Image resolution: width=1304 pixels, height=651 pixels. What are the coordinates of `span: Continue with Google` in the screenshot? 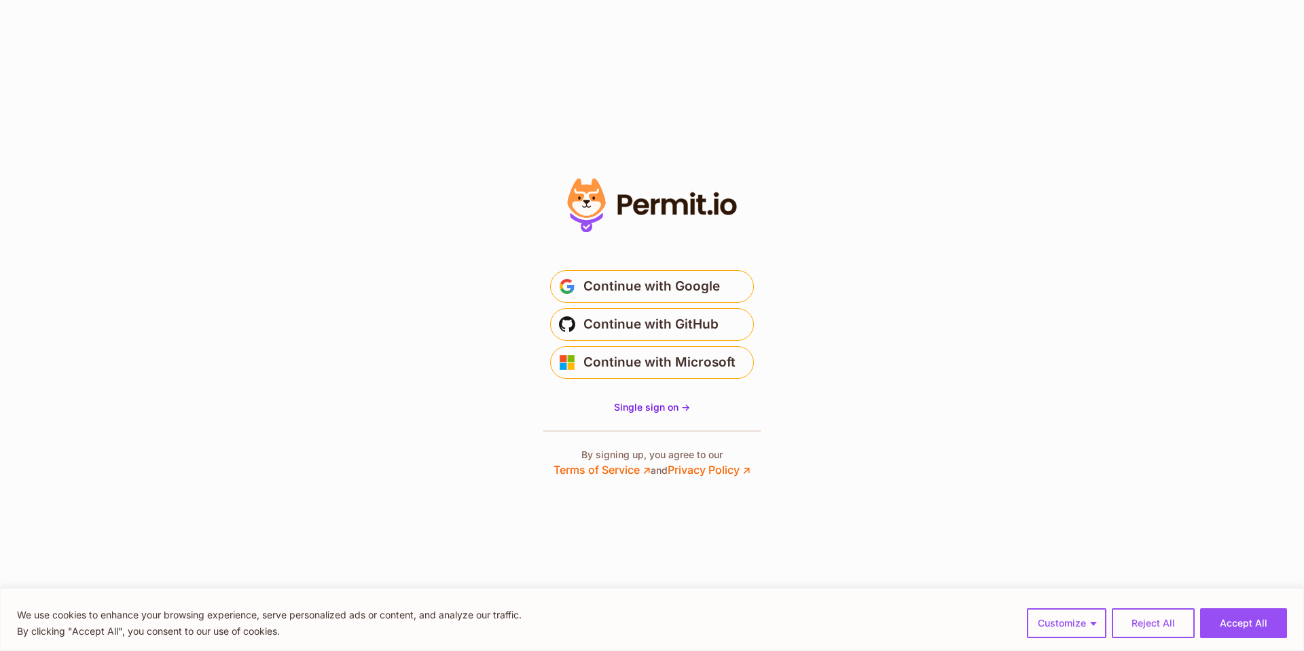 It's located at (651, 287).